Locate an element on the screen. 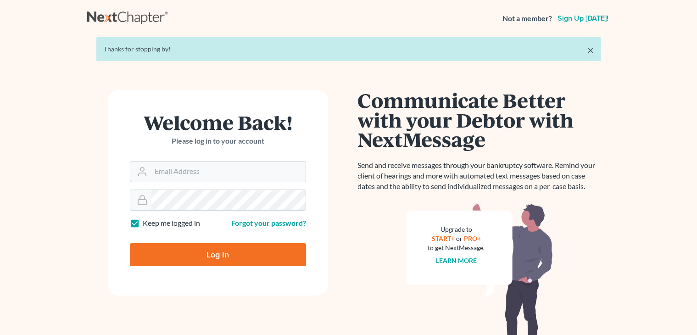 The image size is (697, 335). h1: Welcome Back! is located at coordinates (218, 122).